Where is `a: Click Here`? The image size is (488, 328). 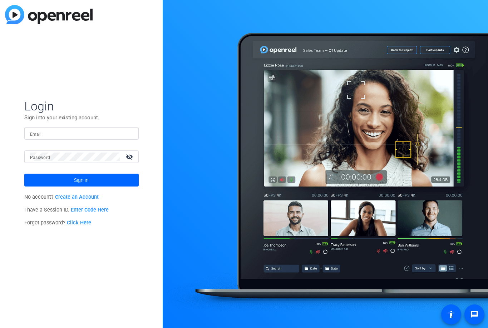
a: Click Here is located at coordinates (79, 223).